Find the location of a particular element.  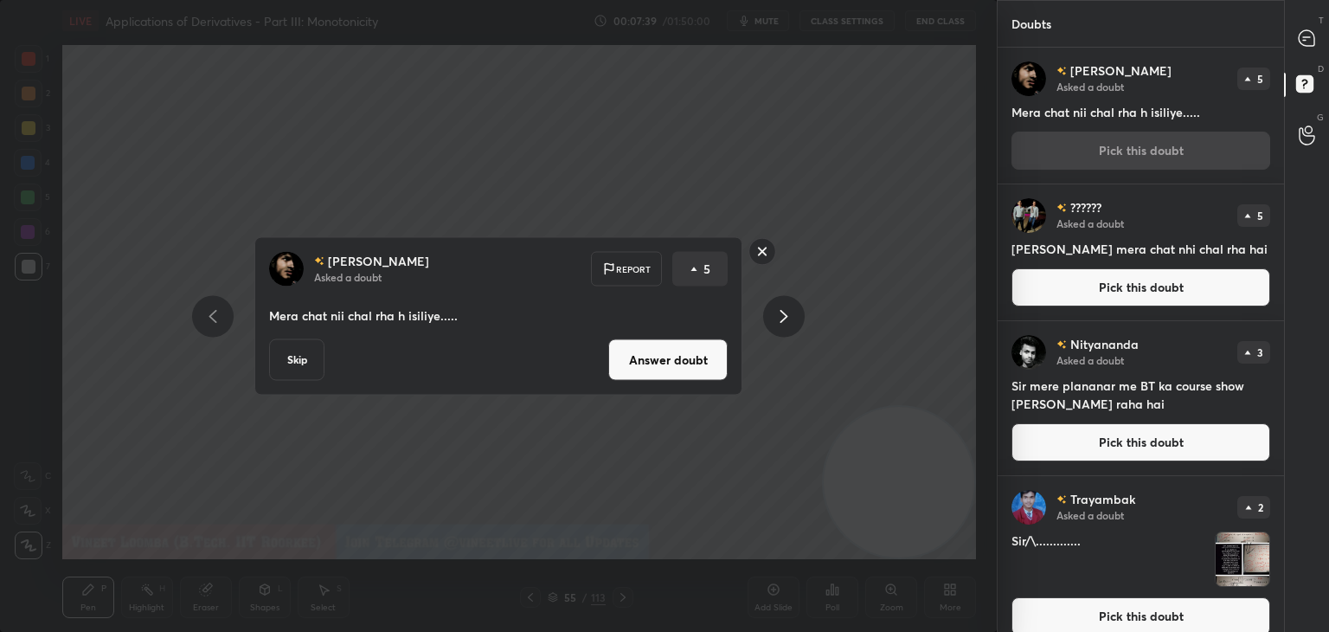

p: T is located at coordinates (1322, 20).